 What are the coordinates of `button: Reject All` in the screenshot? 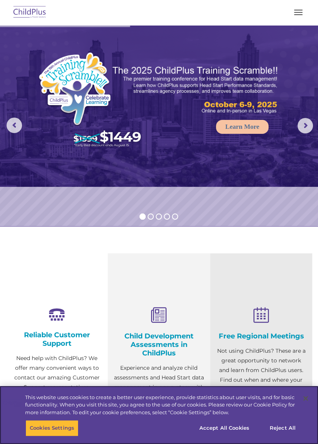 It's located at (283, 428).